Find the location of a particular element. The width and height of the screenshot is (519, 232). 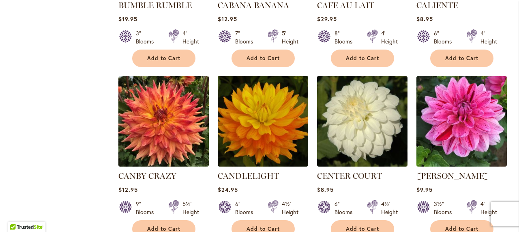

div: 5½' Height is located at coordinates (191, 208).